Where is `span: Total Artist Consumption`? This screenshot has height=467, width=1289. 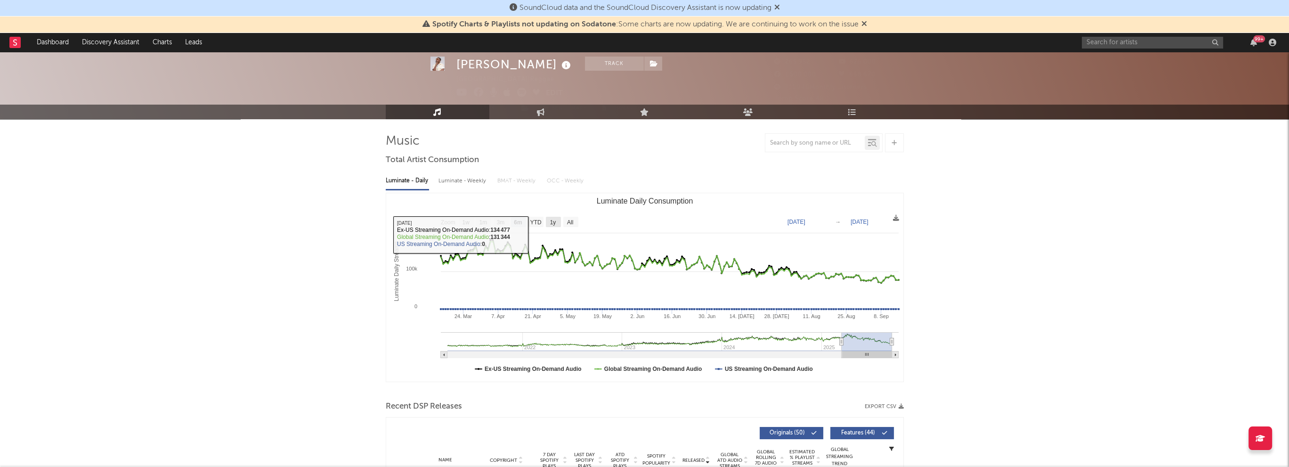
span: Total Artist Consumption is located at coordinates (432, 160).